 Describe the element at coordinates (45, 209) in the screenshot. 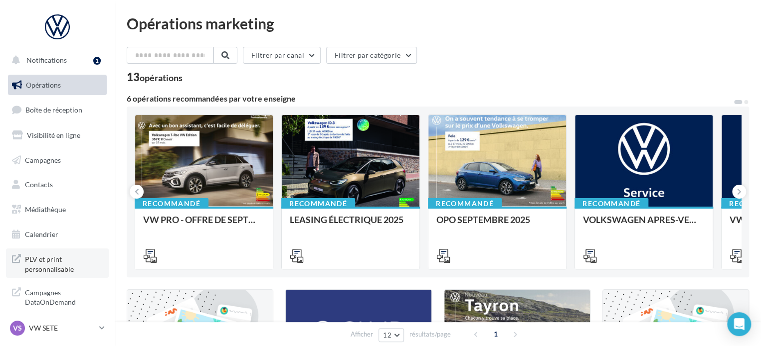

I see `span: Médiathèque` at that location.